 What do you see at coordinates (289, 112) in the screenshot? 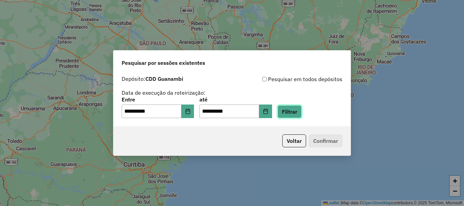
I see `button: Filtrar` at bounding box center [289, 112].